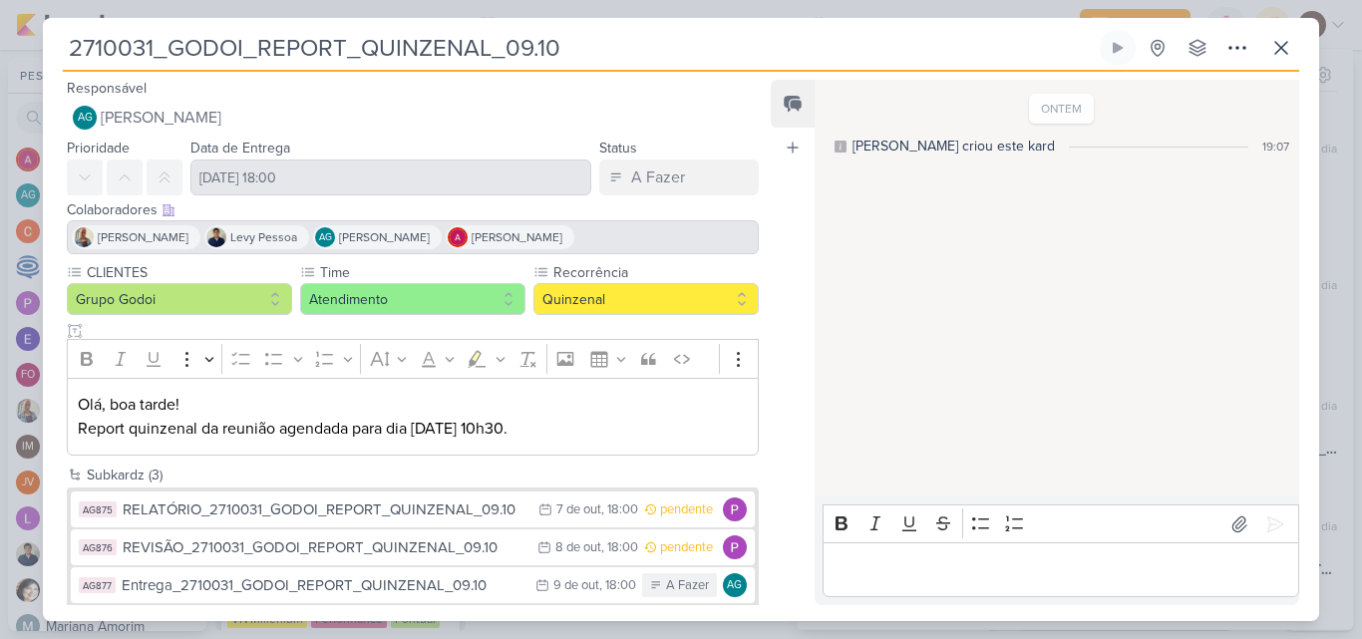 Image resolution: width=1362 pixels, height=639 pixels. I want to click on button: Grupo Godoi, so click(180, 299).